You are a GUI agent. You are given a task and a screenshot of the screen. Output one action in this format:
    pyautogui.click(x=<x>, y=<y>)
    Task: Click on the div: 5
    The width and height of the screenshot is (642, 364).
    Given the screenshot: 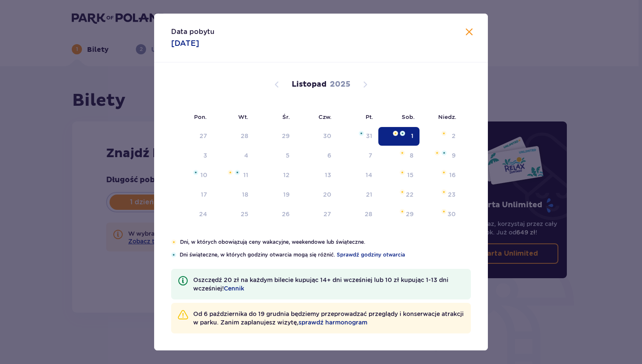 What is the action you would take?
    pyautogui.click(x=287, y=155)
    